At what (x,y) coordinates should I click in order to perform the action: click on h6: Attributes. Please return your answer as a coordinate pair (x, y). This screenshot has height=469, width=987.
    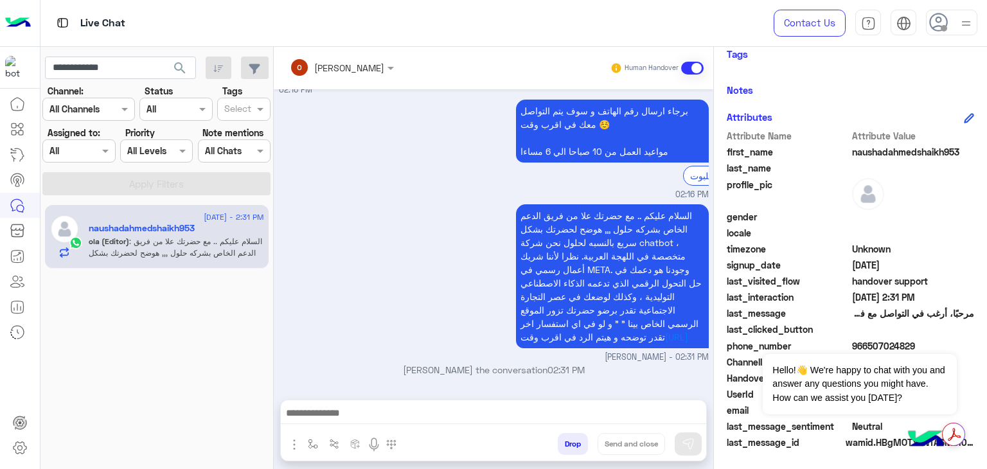
    Looking at the image, I should click on (750, 117).